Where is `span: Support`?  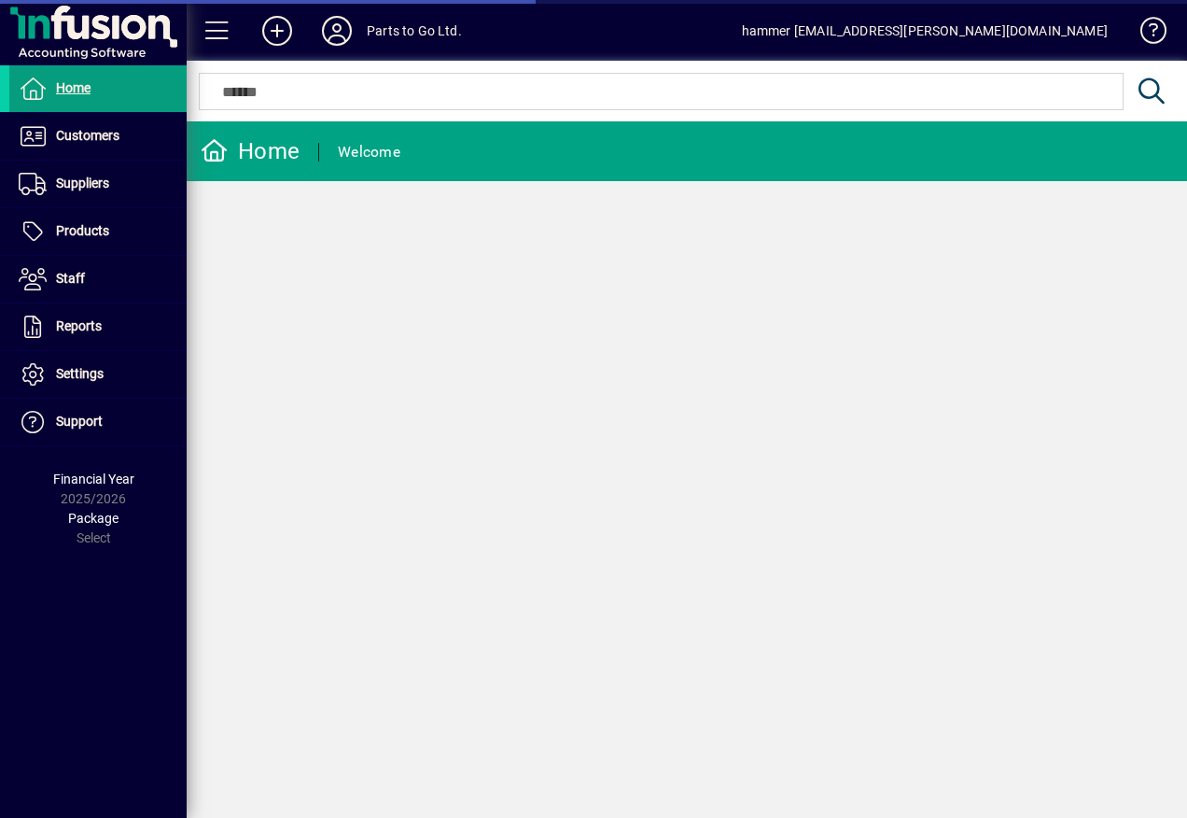 span: Support is located at coordinates (79, 421).